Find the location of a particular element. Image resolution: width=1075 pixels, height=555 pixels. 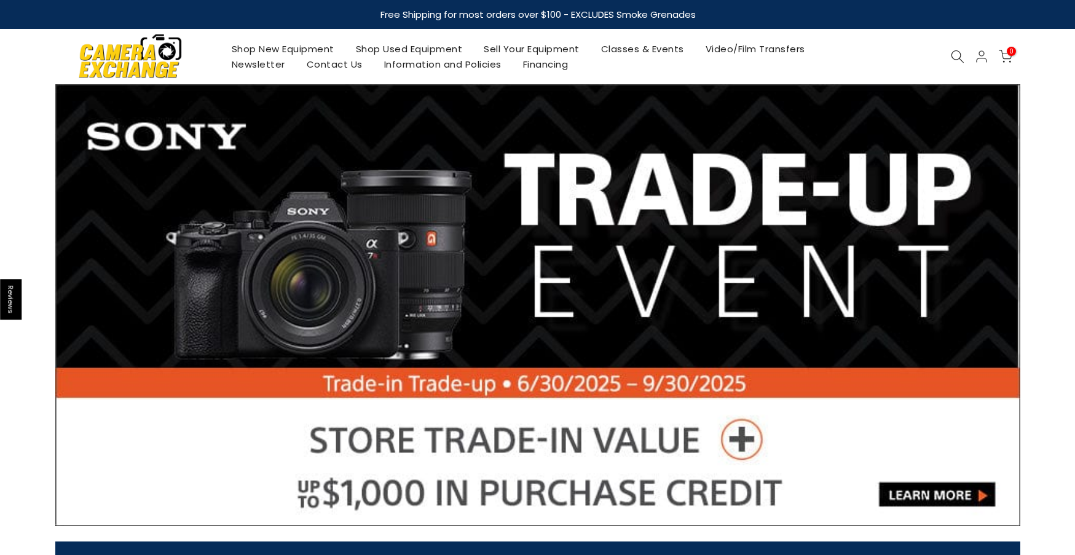

li: Page dot 2 is located at coordinates (518, 509).